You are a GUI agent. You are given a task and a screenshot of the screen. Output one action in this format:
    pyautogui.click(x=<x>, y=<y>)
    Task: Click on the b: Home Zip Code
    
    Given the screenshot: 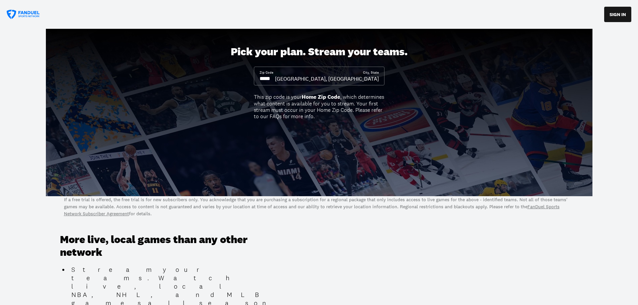 What is the action you would take?
    pyautogui.click(x=321, y=97)
    